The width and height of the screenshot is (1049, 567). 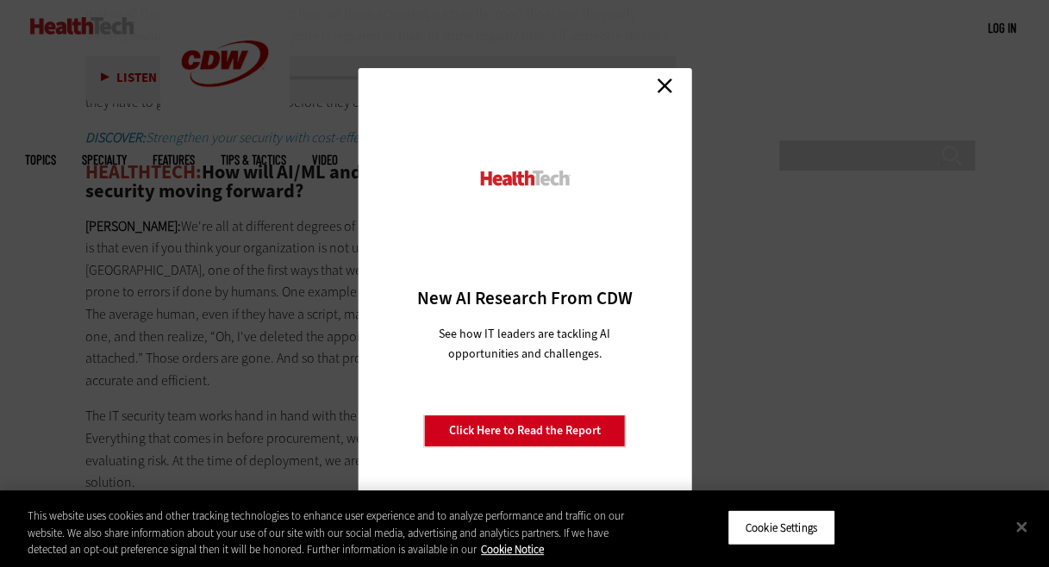 I want to click on button: Close, so click(x=1022, y=527).